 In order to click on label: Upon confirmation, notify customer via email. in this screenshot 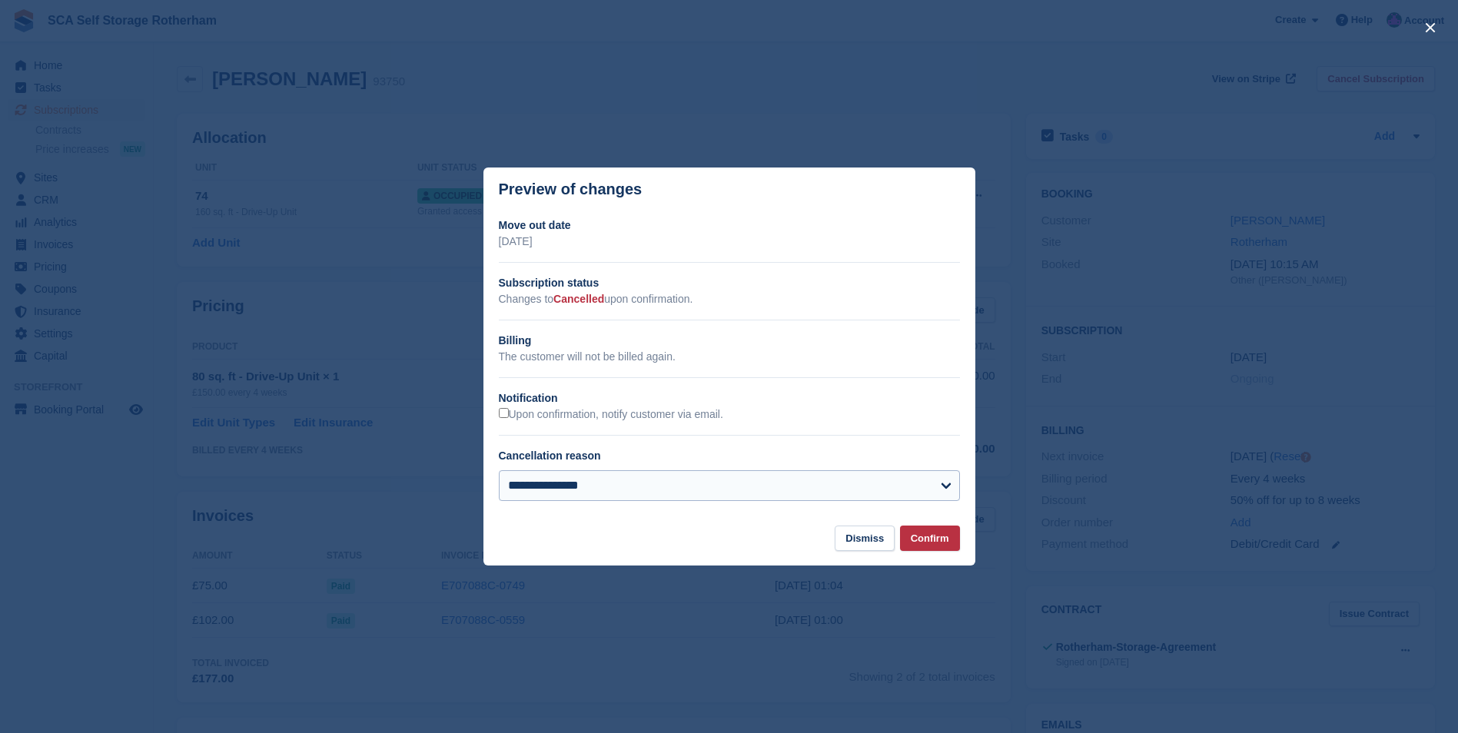, I will do `click(611, 415)`.